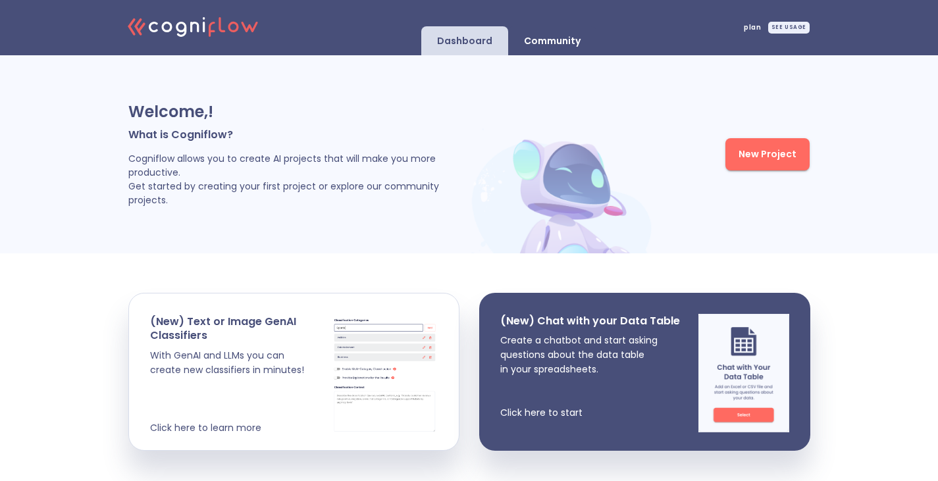 This screenshot has width=938, height=481. What do you see at coordinates (384, 374) in the screenshot?
I see `img: cards stack img` at bounding box center [384, 374].